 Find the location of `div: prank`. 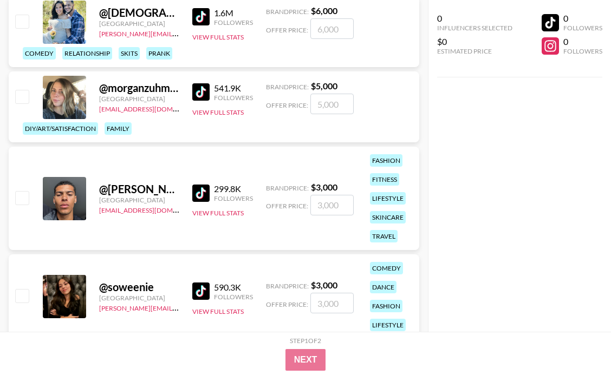

div: prank is located at coordinates (159, 53).